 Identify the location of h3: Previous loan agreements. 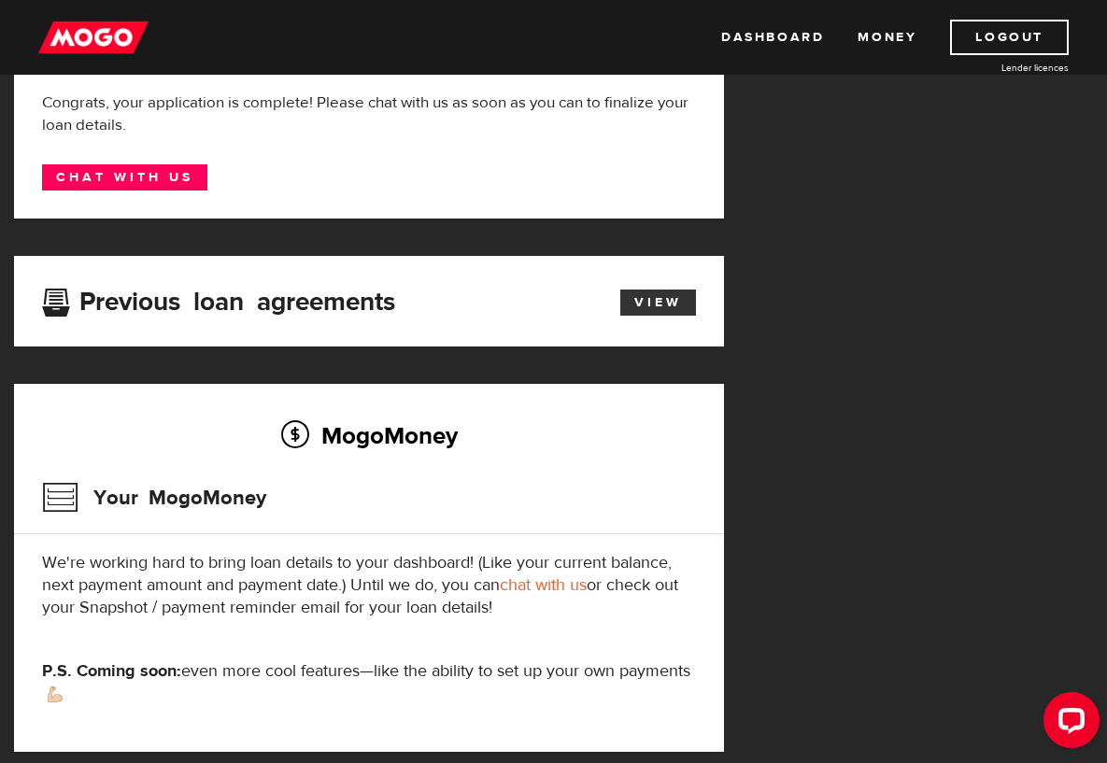
(219, 299).